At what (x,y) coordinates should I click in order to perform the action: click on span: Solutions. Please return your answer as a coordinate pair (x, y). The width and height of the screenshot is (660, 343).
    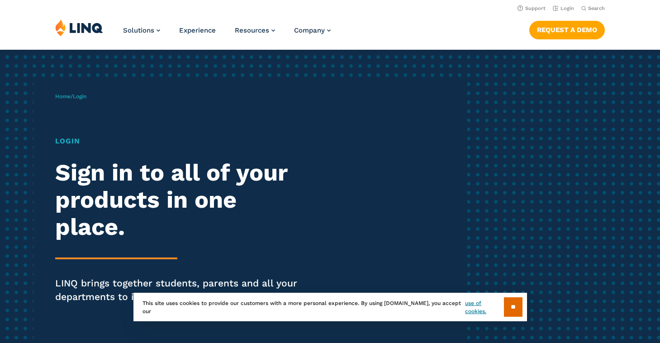
    Looking at the image, I should click on (138, 30).